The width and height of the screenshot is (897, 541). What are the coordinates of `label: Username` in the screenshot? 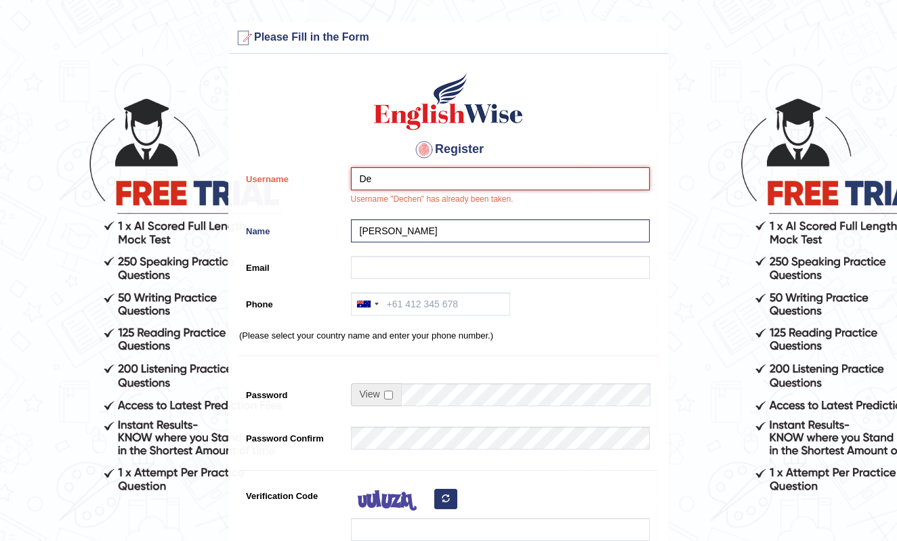 It's located at (291, 176).